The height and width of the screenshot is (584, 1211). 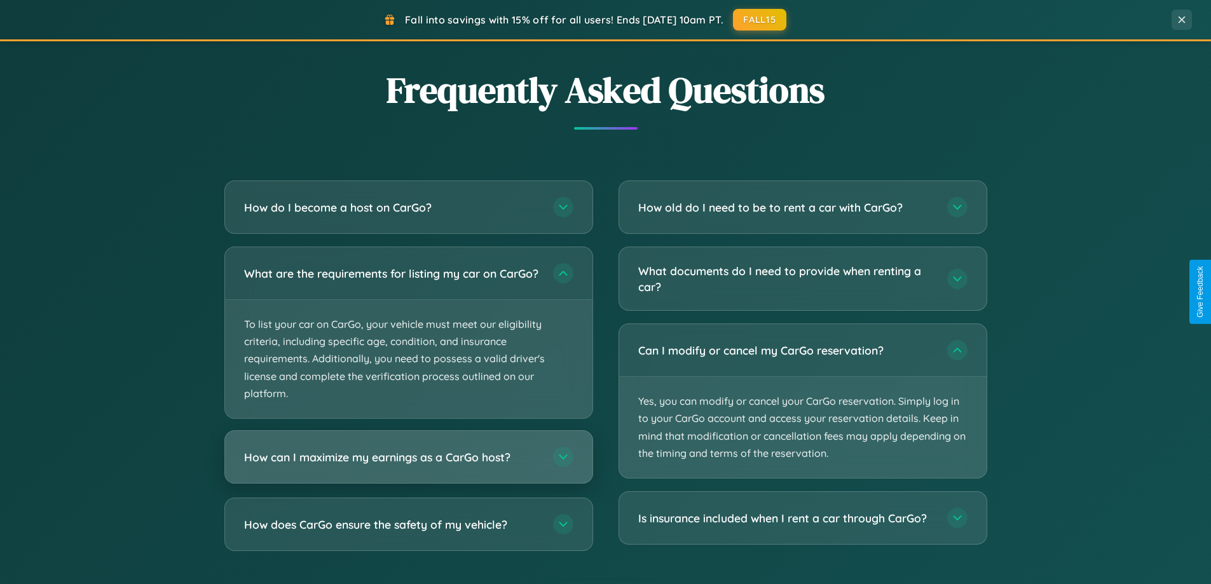 I want to click on h3: What documents do I need to provide when renting a car?, so click(x=786, y=278).